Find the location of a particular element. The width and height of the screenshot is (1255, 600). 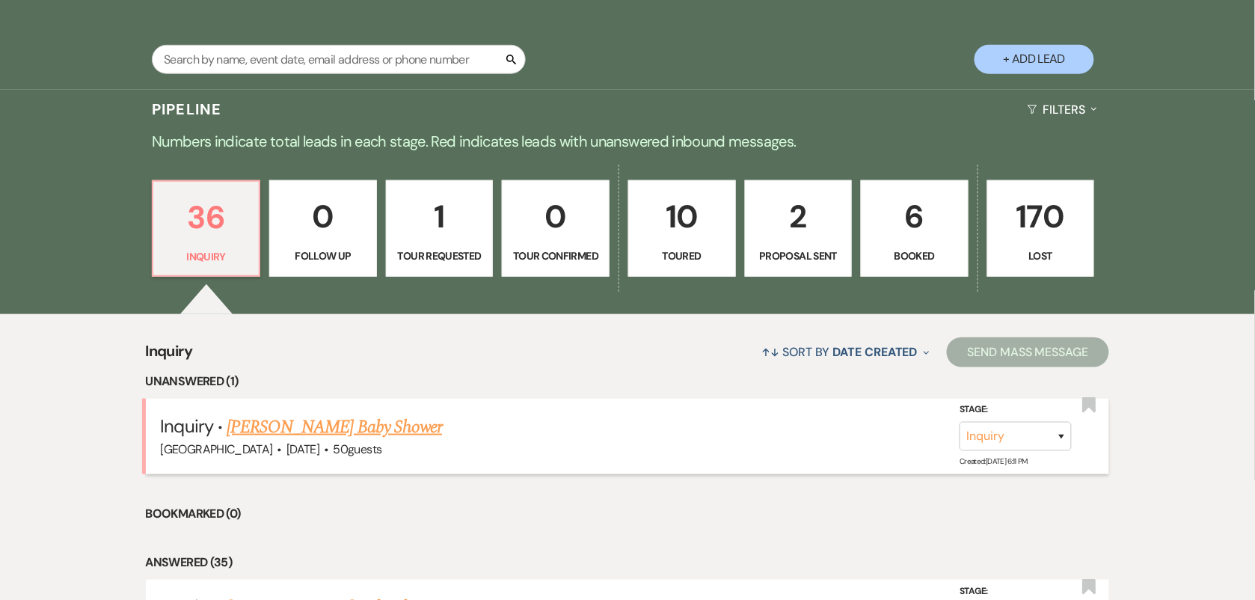

button: Send Mass Message is located at coordinates (1028, 352).